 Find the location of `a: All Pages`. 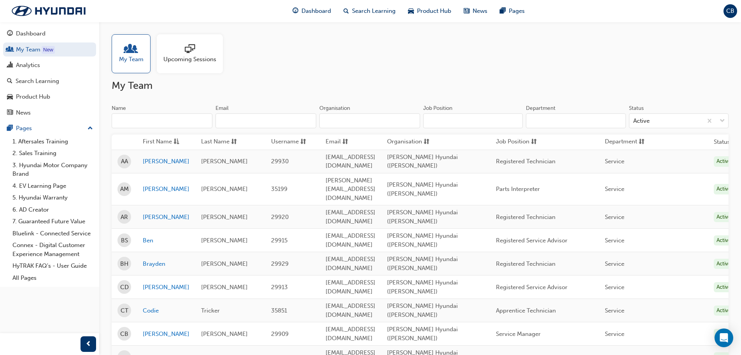

a: All Pages is located at coordinates (53, 277).